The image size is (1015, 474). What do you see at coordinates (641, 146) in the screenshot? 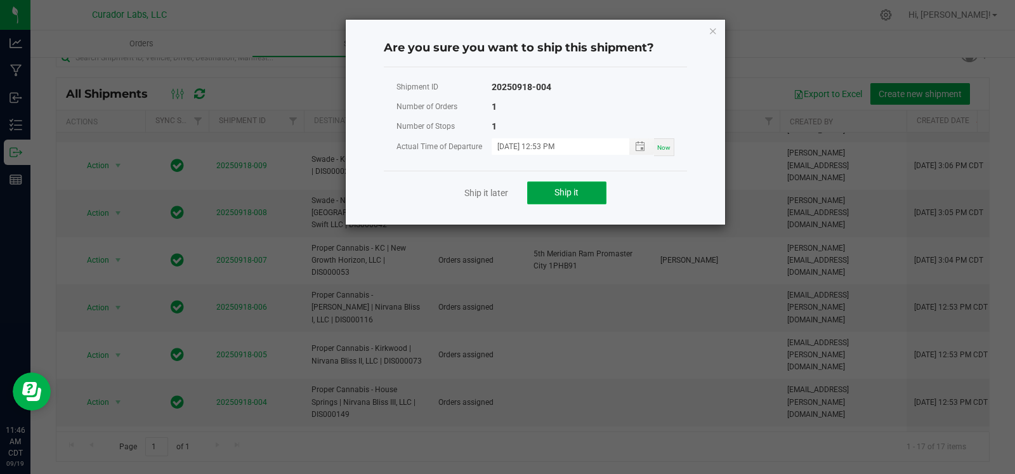
I see `span: Toggle popup` at bounding box center [641, 146].